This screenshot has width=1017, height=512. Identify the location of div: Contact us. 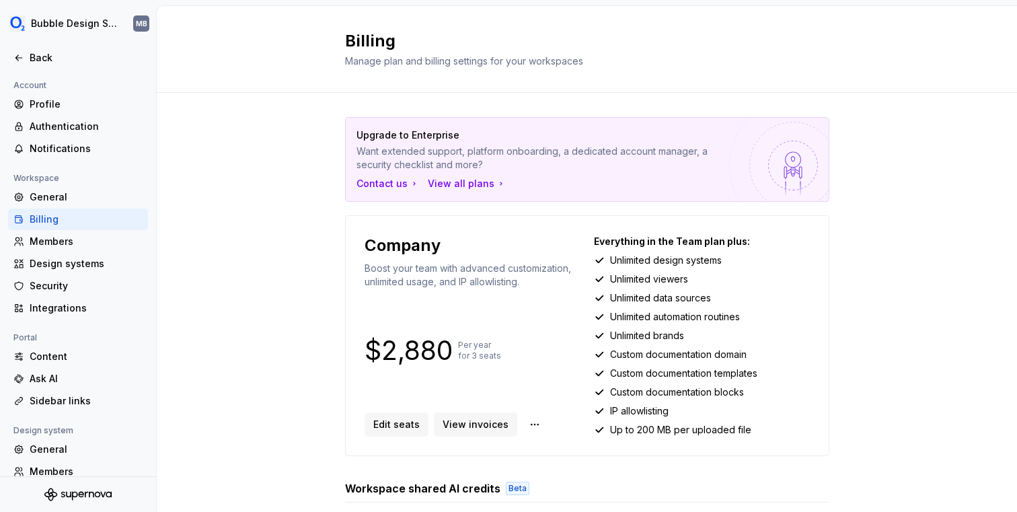
(388, 184).